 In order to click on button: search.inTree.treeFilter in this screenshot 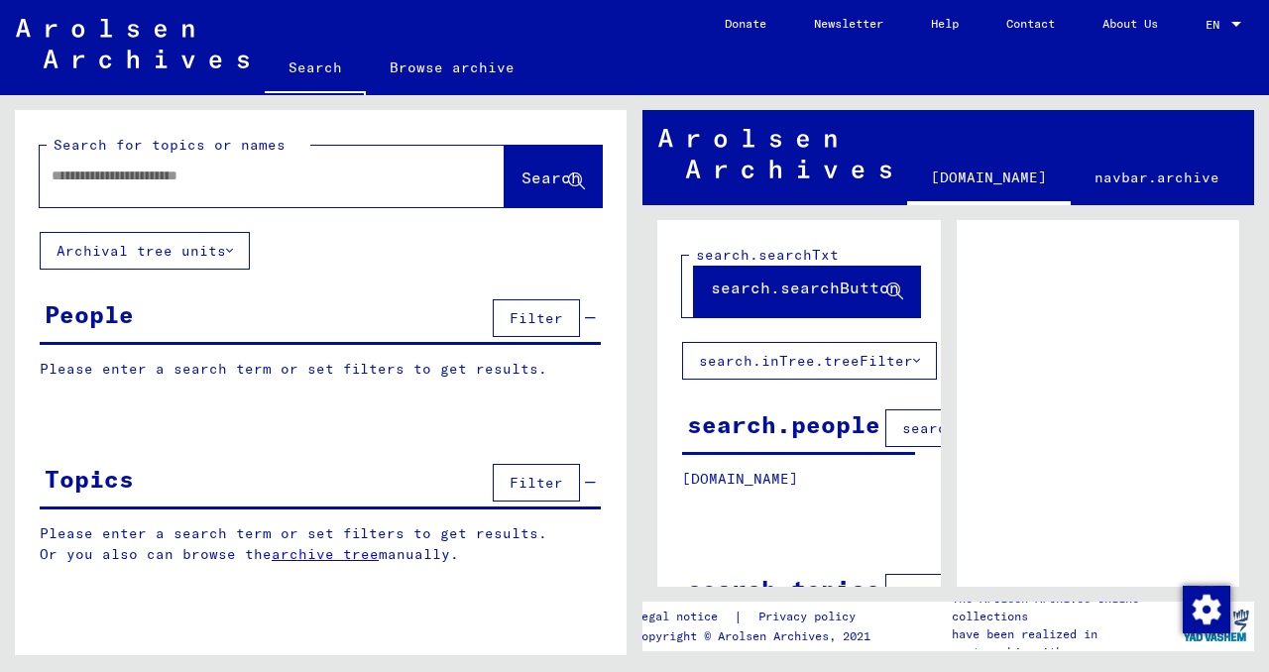, I will do `click(809, 361)`.